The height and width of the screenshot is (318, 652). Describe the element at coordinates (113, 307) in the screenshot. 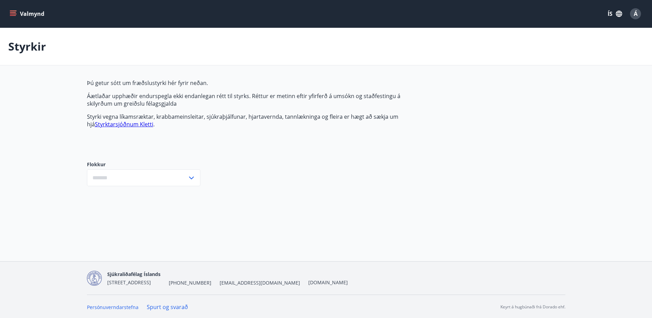

I see `a: Persónuverndarstefna` at that location.